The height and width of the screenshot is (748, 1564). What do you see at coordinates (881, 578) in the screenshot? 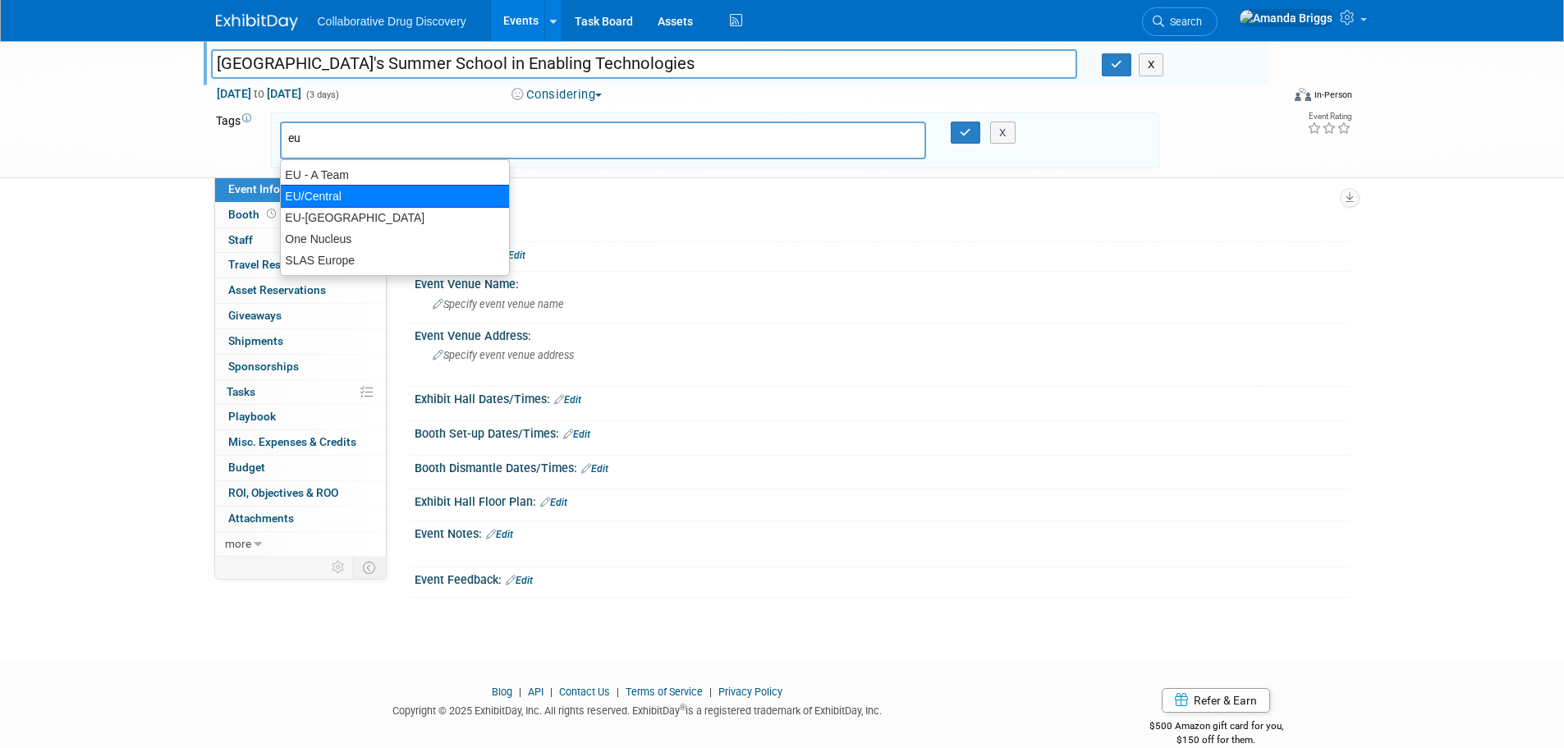
I see `div: Event Feedback:` at bounding box center [881, 578].